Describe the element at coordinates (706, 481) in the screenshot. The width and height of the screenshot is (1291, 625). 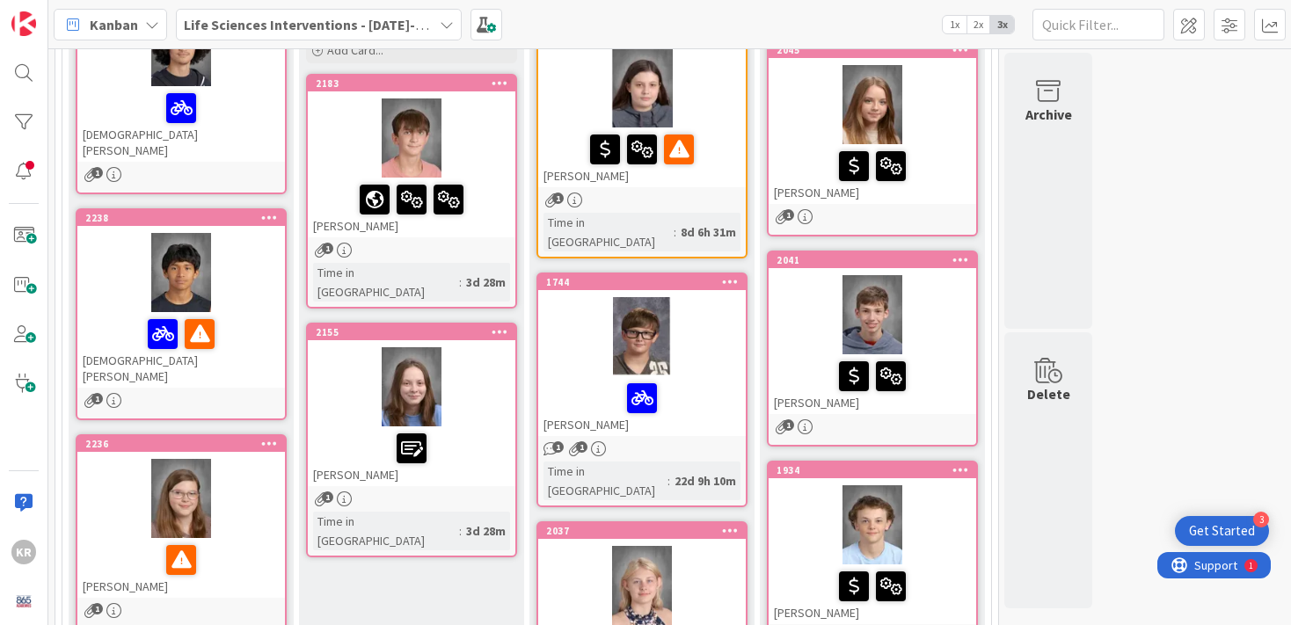
I see `div: 22d 9h 10m` at that location.